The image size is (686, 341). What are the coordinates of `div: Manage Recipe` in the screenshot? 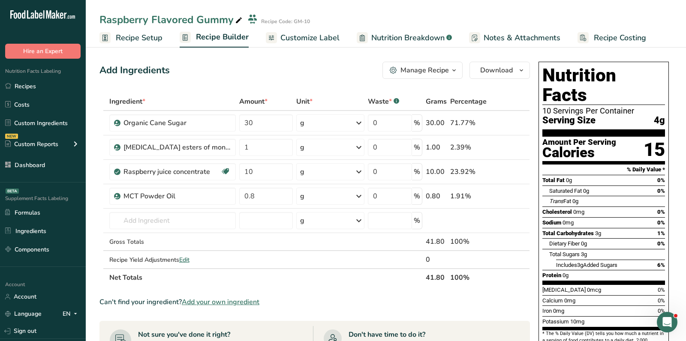 It's located at (425, 70).